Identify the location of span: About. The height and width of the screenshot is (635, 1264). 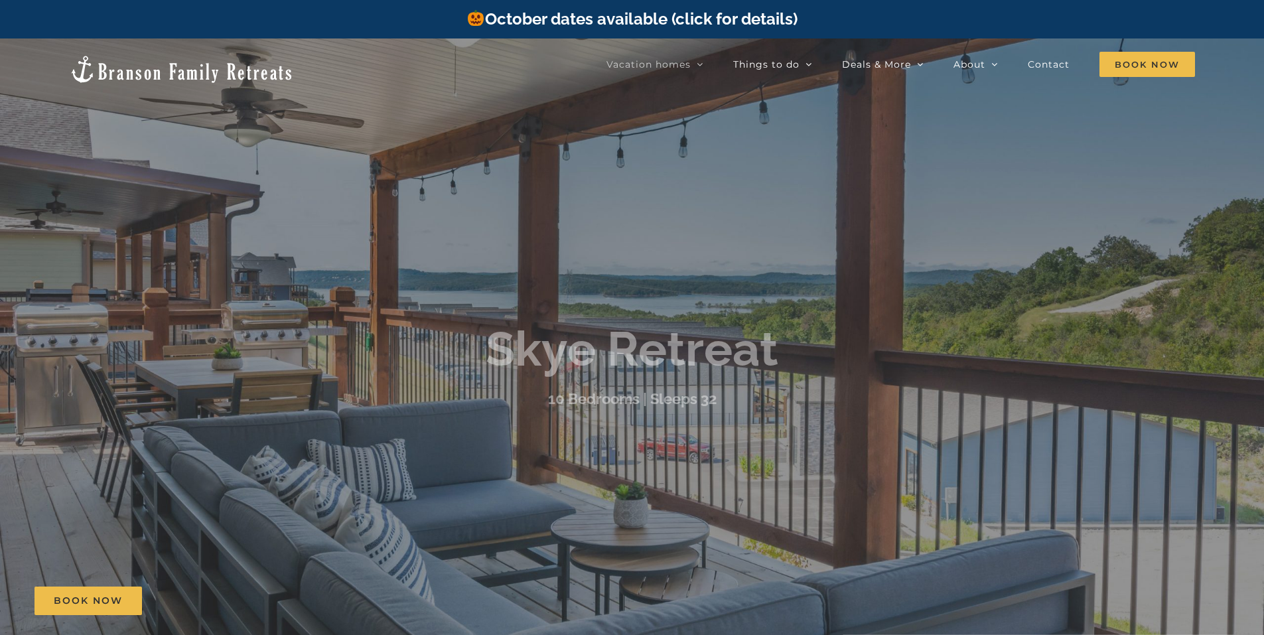
(970, 64).